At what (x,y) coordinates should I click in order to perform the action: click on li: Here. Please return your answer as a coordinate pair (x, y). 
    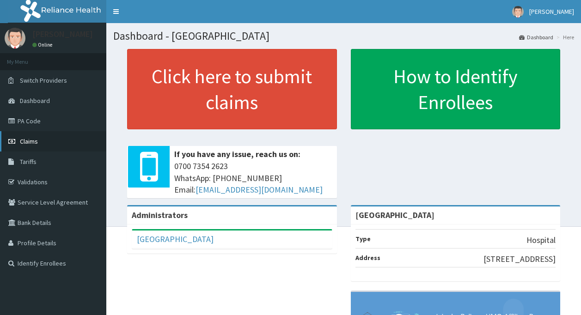
    Looking at the image, I should click on (563, 37).